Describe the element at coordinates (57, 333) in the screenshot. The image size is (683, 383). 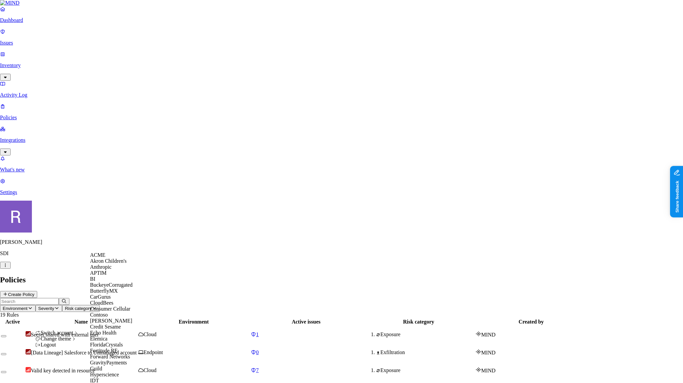
I see `span: Switch account` at that location.